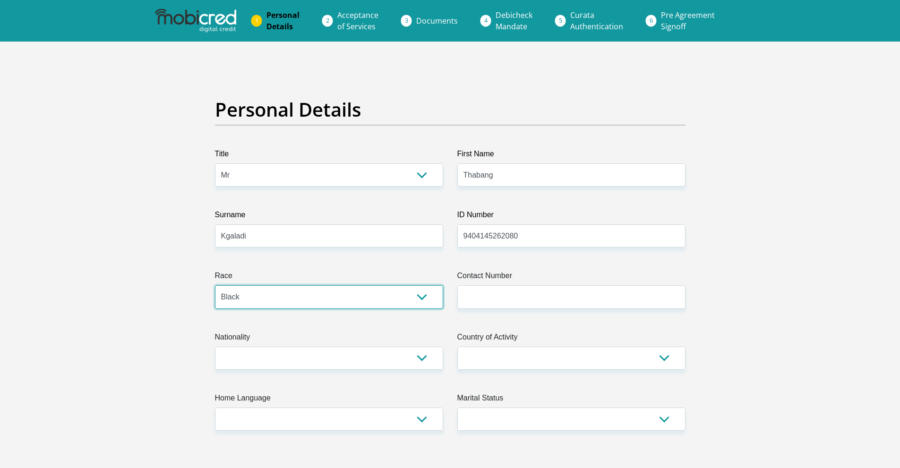 This screenshot has height=468, width=900. What do you see at coordinates (329, 339) in the screenshot?
I see `label: Nationality` at bounding box center [329, 339].